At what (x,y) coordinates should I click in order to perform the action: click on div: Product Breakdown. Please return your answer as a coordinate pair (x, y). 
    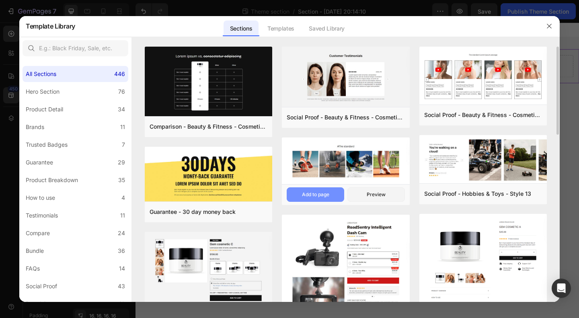
    Looking at the image, I should click on (52, 180).